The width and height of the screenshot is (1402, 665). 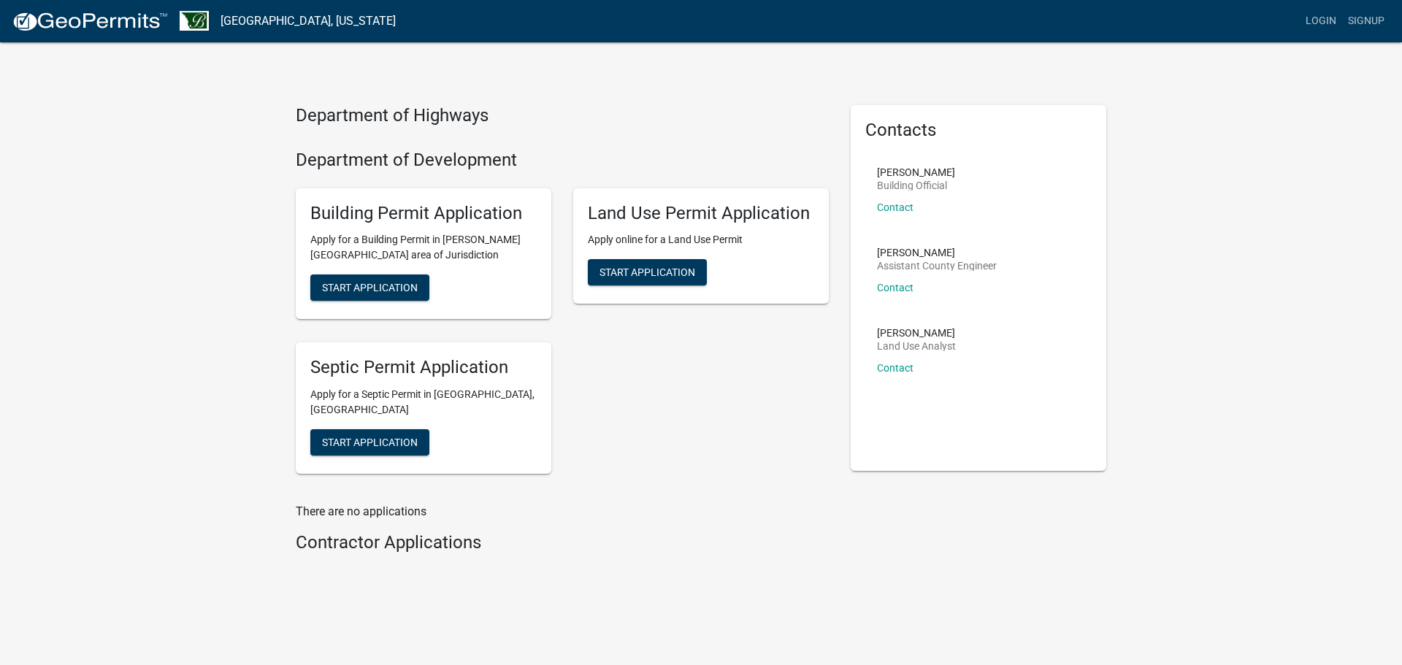 I want to click on h5: Contacts, so click(x=978, y=130).